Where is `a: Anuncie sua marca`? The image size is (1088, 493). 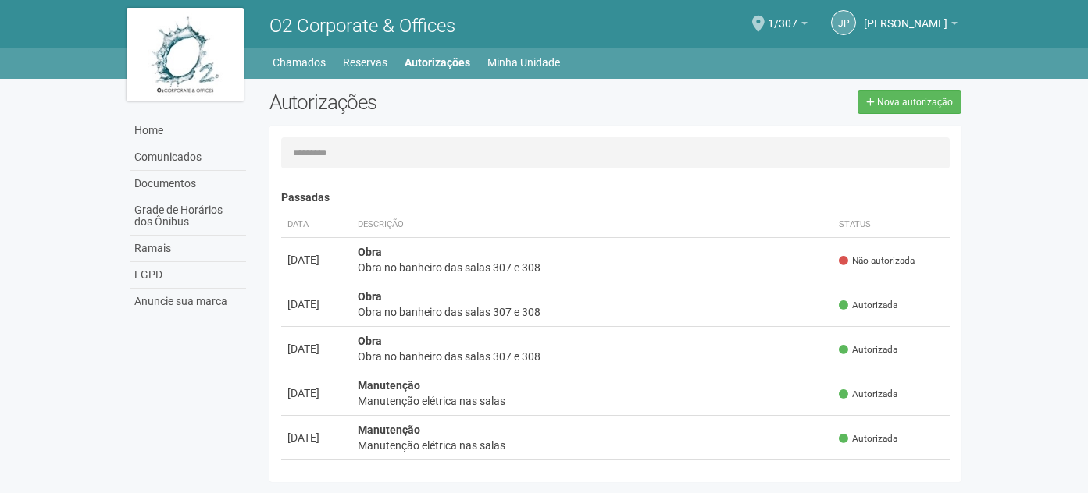
a: Anuncie sua marca is located at coordinates (188, 301).